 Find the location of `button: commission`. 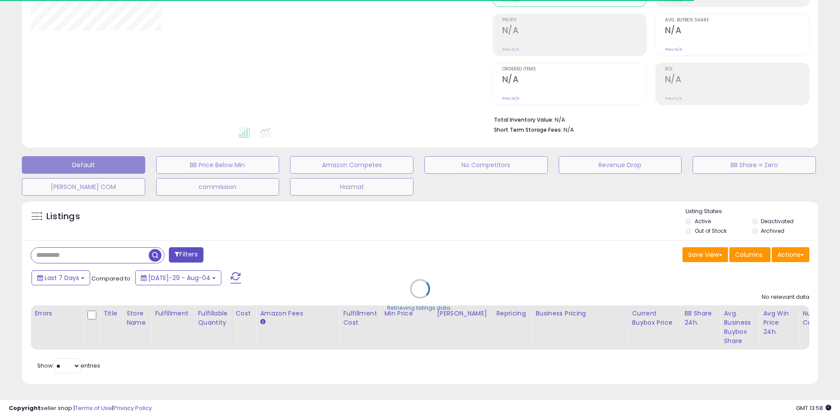

button: commission is located at coordinates (218, 187).